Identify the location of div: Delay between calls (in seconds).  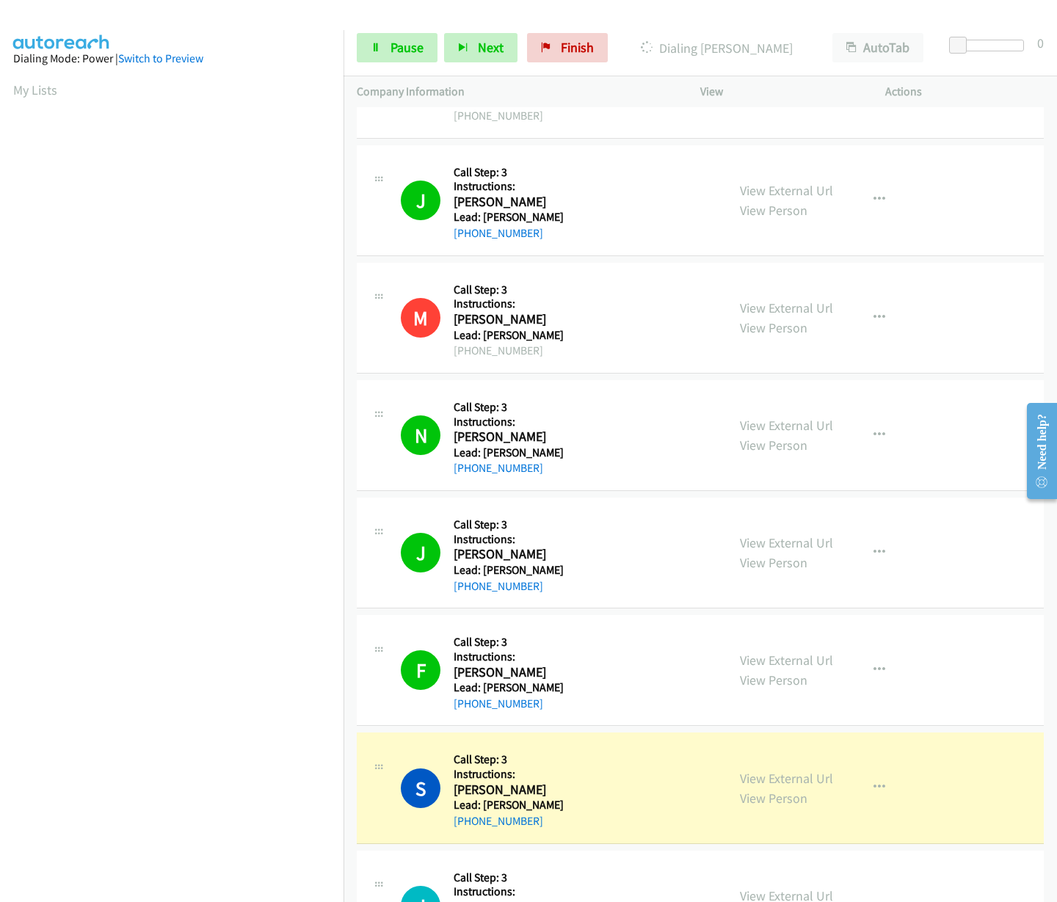
(990, 46).